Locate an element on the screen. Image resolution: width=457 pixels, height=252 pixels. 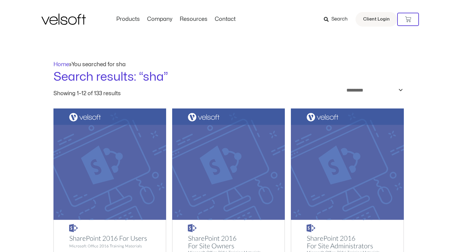
p: Showing 1–12 of 133 results is located at coordinates (87, 94).